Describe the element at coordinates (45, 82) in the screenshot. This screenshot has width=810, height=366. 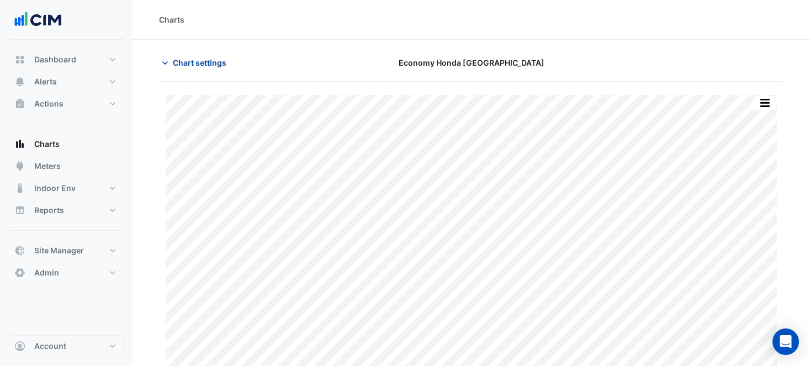
I see `span: Alerts` at that location.